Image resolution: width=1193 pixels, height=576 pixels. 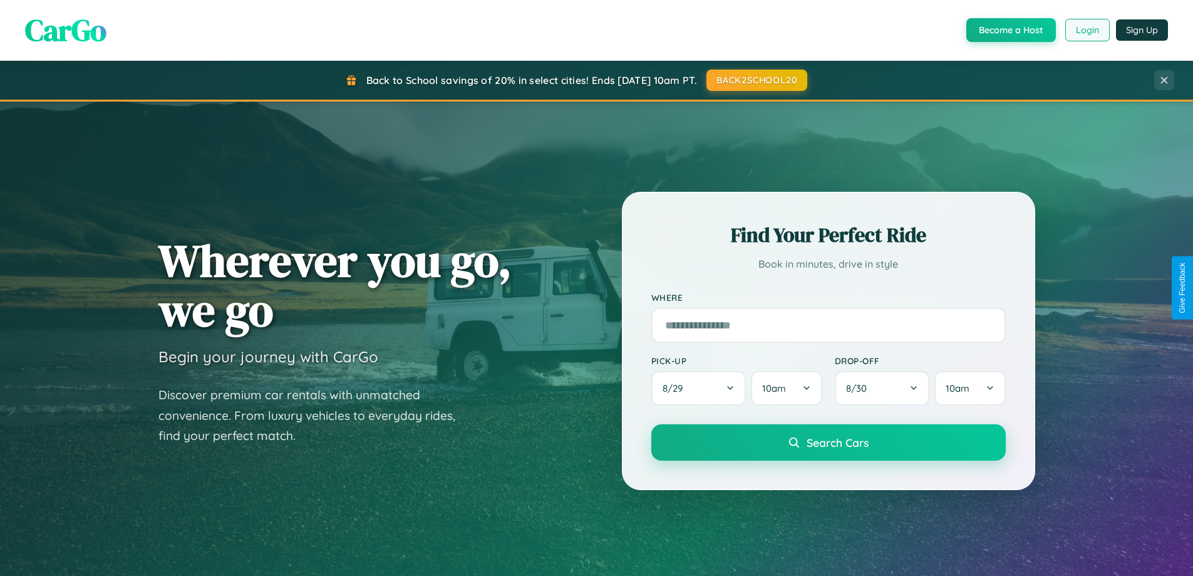 What do you see at coordinates (829, 235) in the screenshot?
I see `h2: Find Your Perfect Ride` at bounding box center [829, 235].